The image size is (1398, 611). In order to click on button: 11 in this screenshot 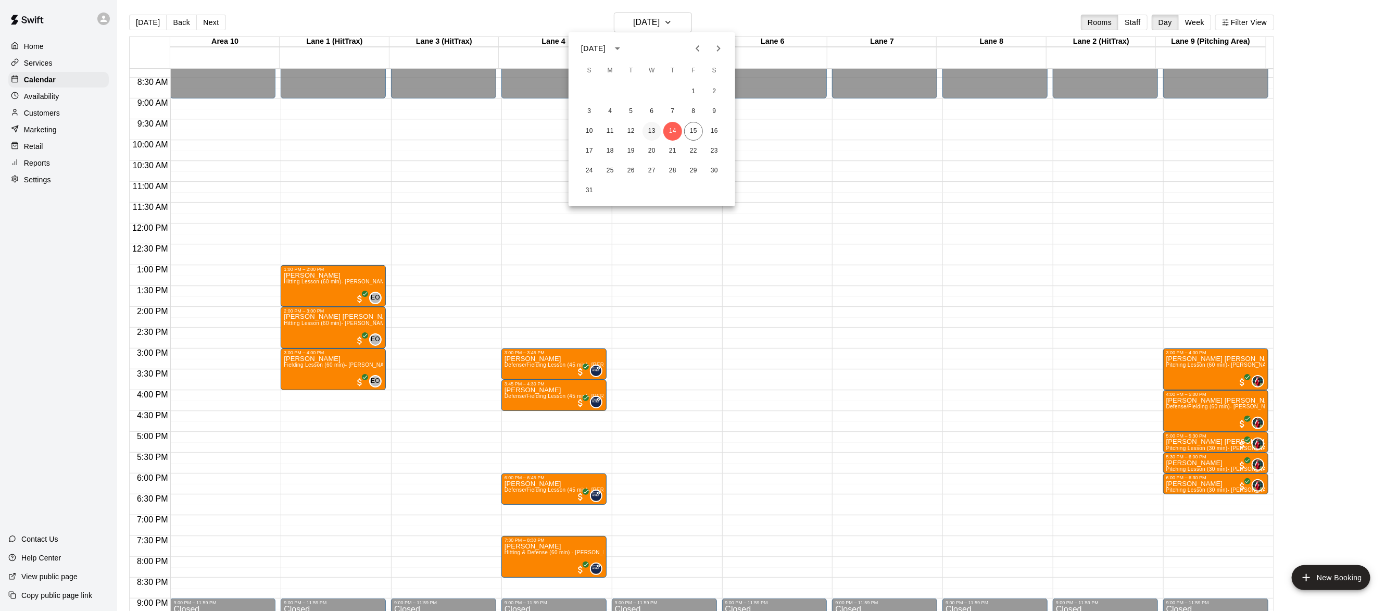, I will do `click(610, 131)`.